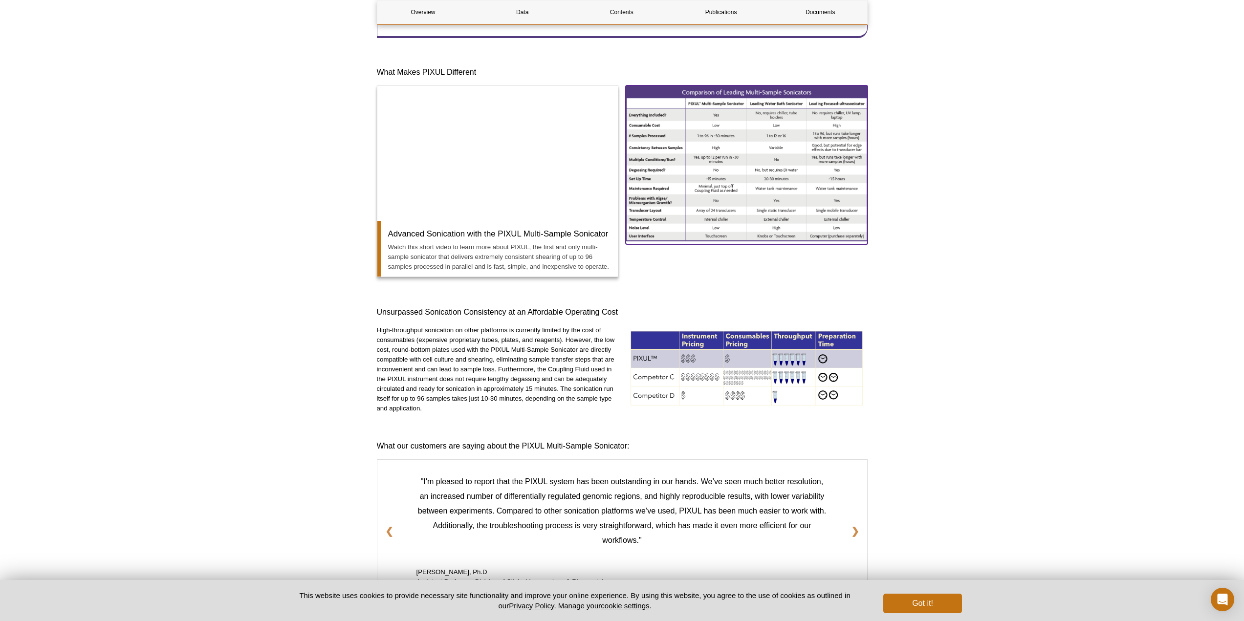 This screenshot has width=1244, height=621. I want to click on p: This website uses cookies to provide necessary site functionality and improve your online experie..., so click(575, 601).